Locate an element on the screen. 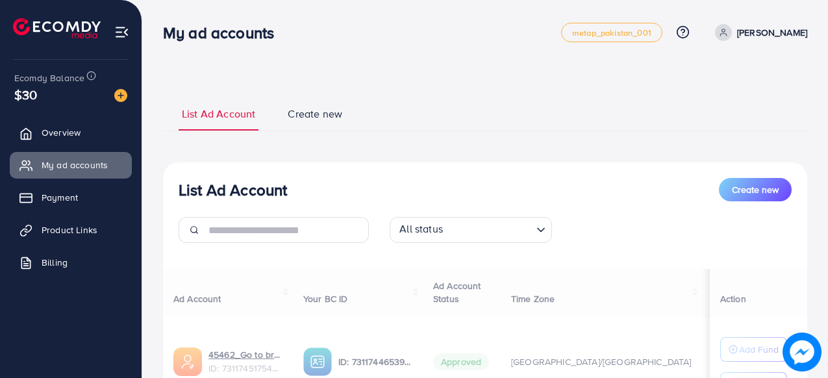  input: Search for option is located at coordinates (489, 229).